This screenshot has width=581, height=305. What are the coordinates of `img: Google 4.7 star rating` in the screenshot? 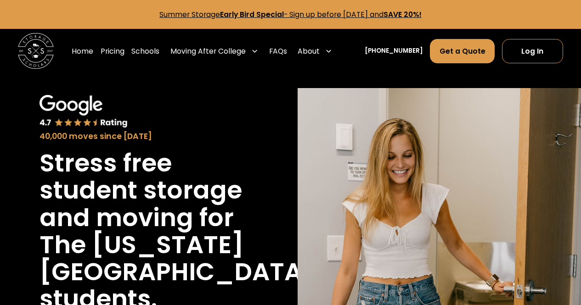 It's located at (84, 112).